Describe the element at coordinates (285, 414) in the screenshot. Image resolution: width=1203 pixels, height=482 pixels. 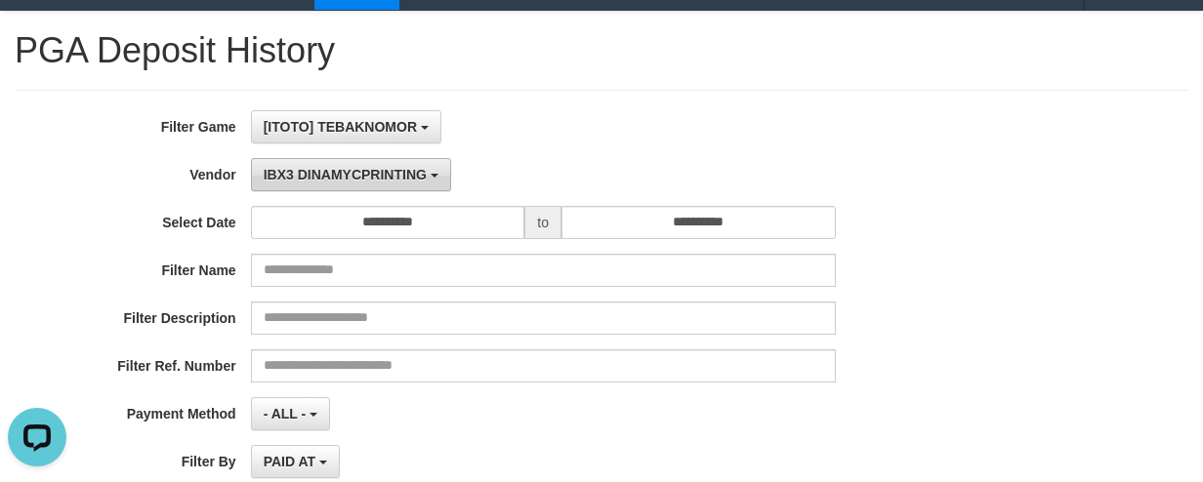
I see `span: - ALL -` at that location.